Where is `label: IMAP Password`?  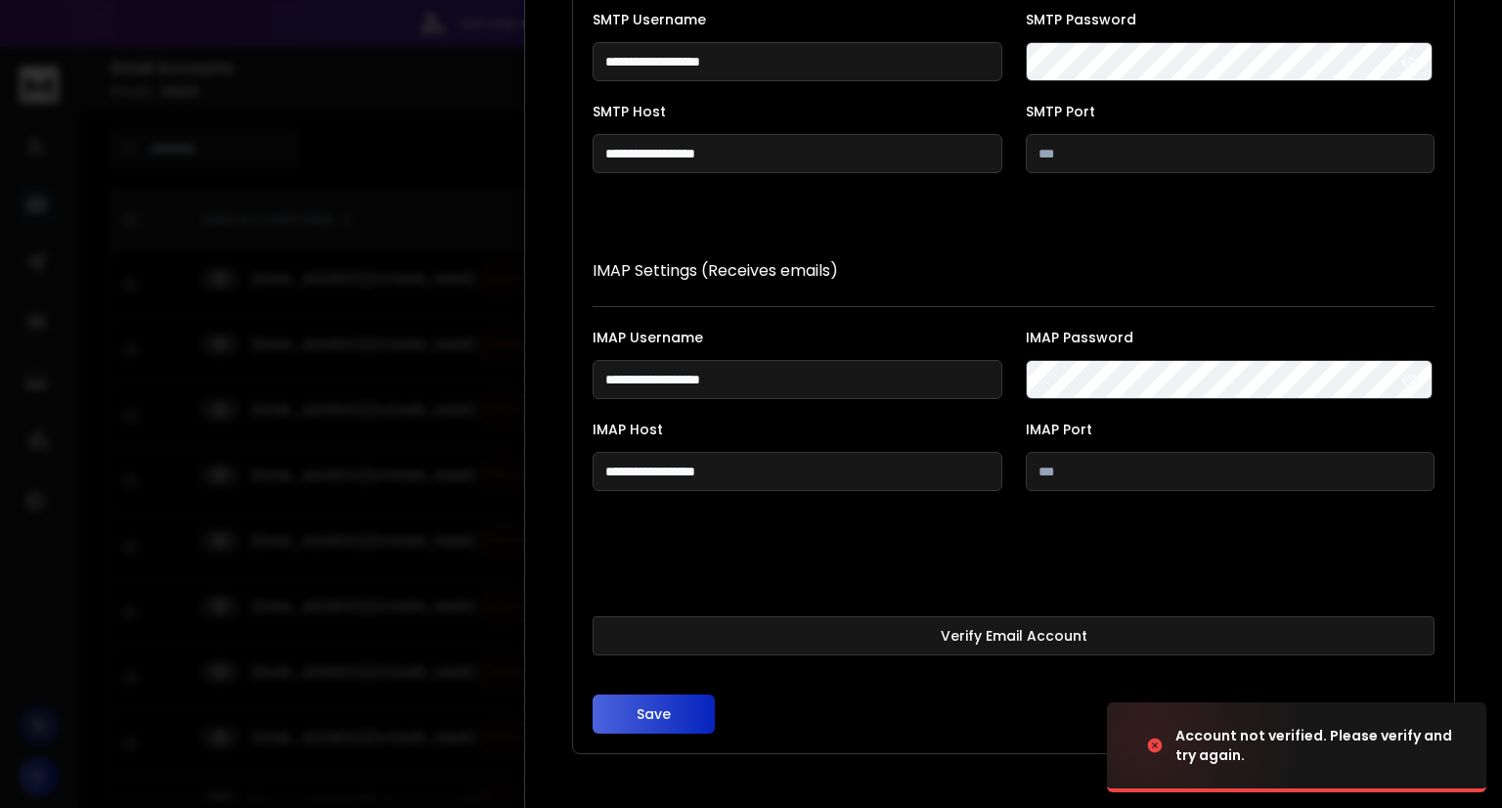
label: IMAP Password is located at coordinates (1230, 337).